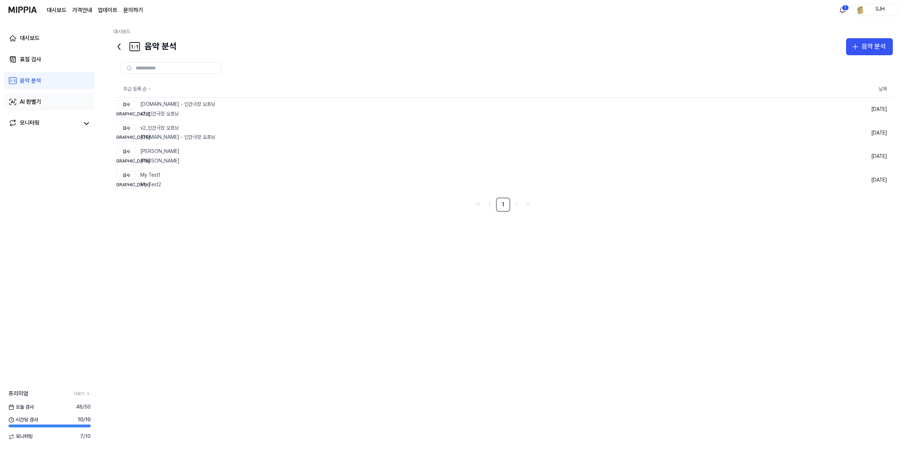 This screenshot has width=907, height=450. I want to click on button: 알림1, so click(843, 10).